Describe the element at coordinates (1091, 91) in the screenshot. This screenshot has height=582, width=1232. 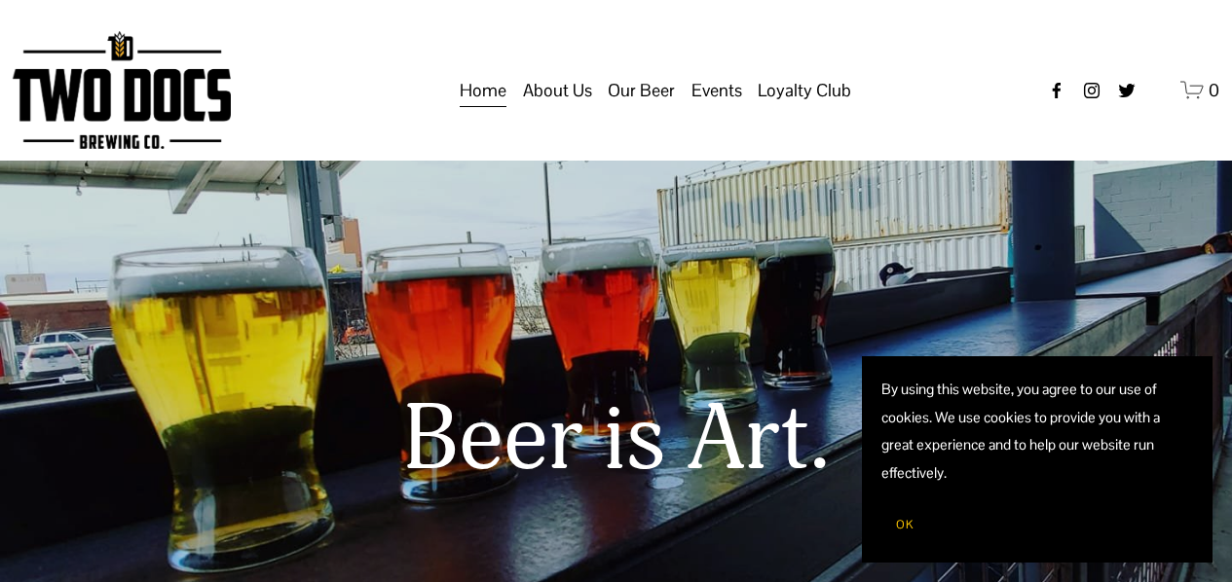
I see `a: instagram-unauth` at that location.